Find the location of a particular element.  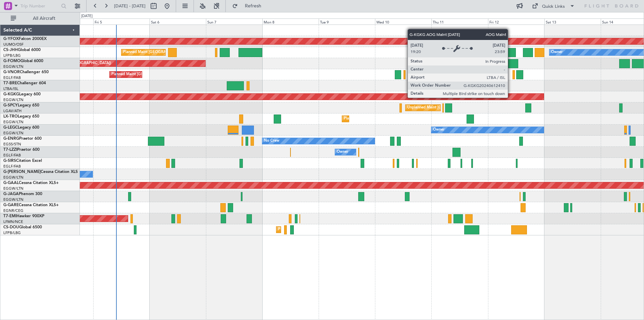

a: G-SPCYLegacy 650 is located at coordinates (21, 105).